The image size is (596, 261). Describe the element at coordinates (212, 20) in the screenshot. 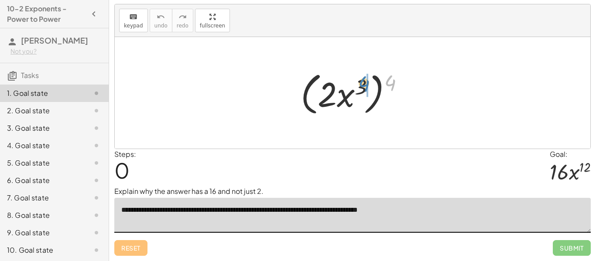

I see `button: fullscreen` at that location.